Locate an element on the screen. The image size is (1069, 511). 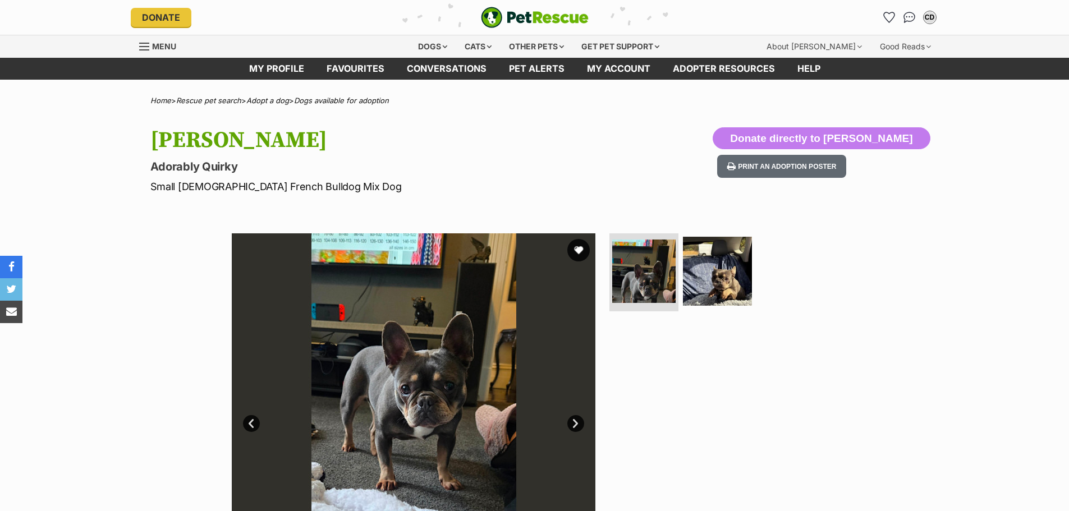
a: PetRescue is located at coordinates (535, 17).